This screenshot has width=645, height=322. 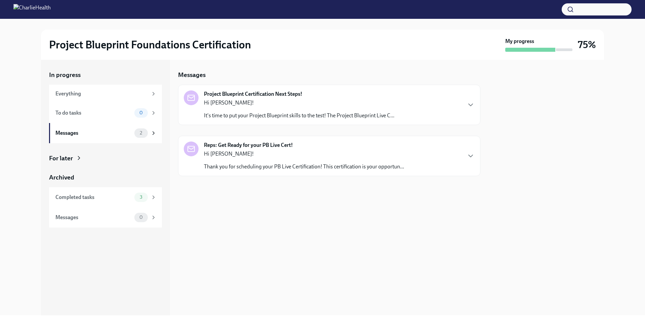 I want to click on p: Thank you for scheduling your PB Live Certification! This certification is your opportun..., so click(x=304, y=167).